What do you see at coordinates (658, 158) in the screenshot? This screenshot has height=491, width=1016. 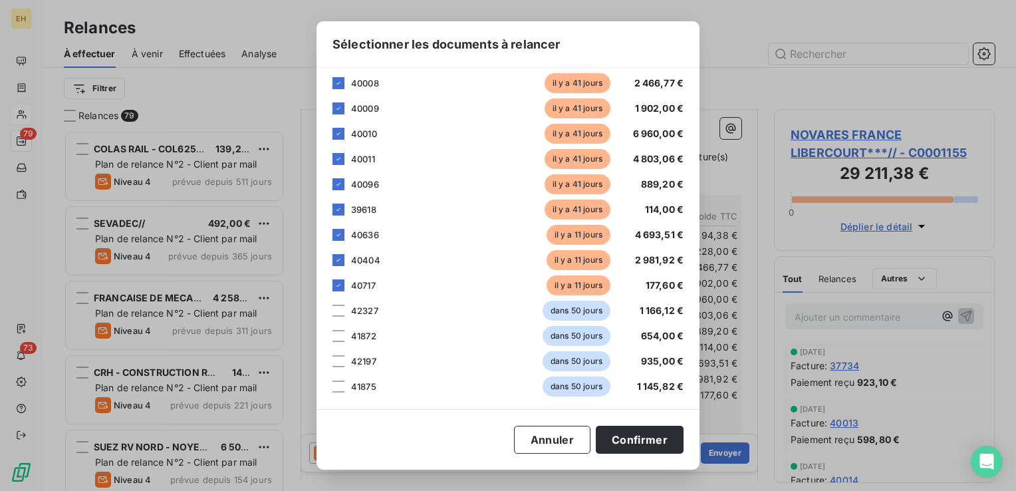 I see `span: 4 803,06 €` at bounding box center [658, 158].